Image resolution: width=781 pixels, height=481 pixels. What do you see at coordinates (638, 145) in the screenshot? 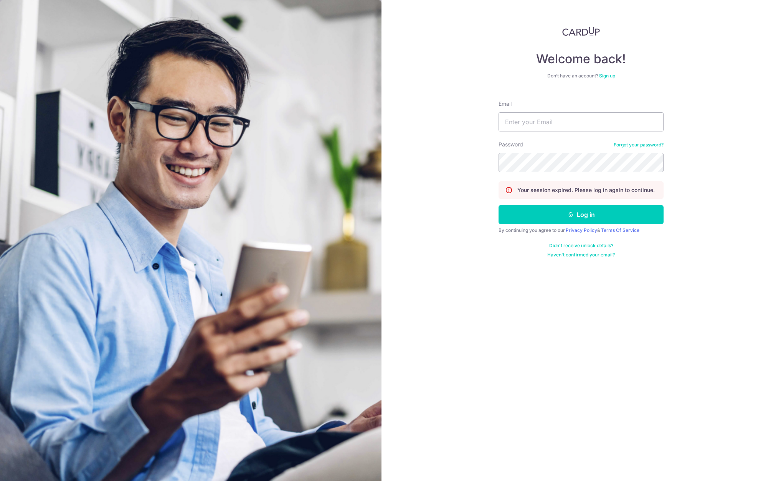
I see `a: Forgot your password?` at bounding box center [638, 145].